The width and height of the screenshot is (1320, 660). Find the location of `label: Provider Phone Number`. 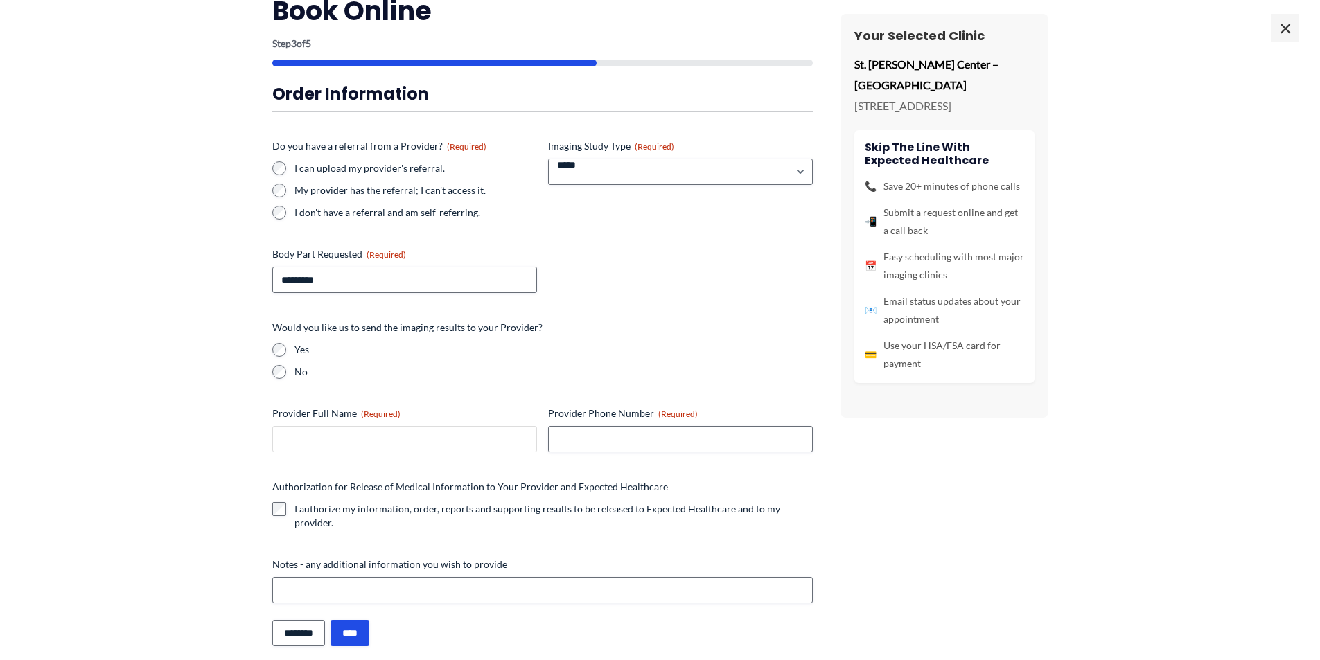

label: Provider Phone Number is located at coordinates (680, 414).